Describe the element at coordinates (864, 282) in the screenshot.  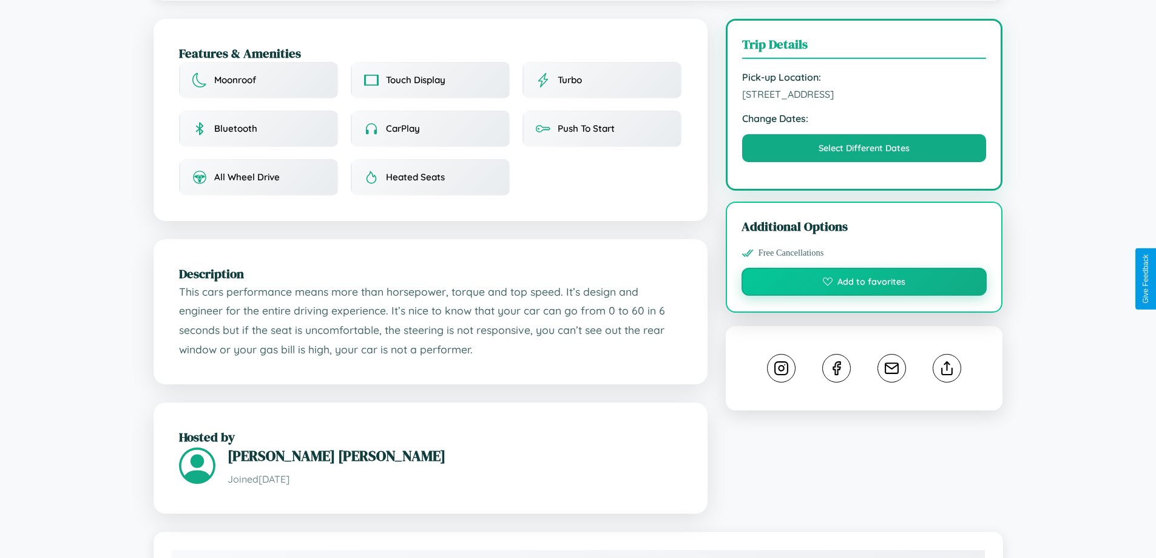
I see `button: Add to favorites` at that location.